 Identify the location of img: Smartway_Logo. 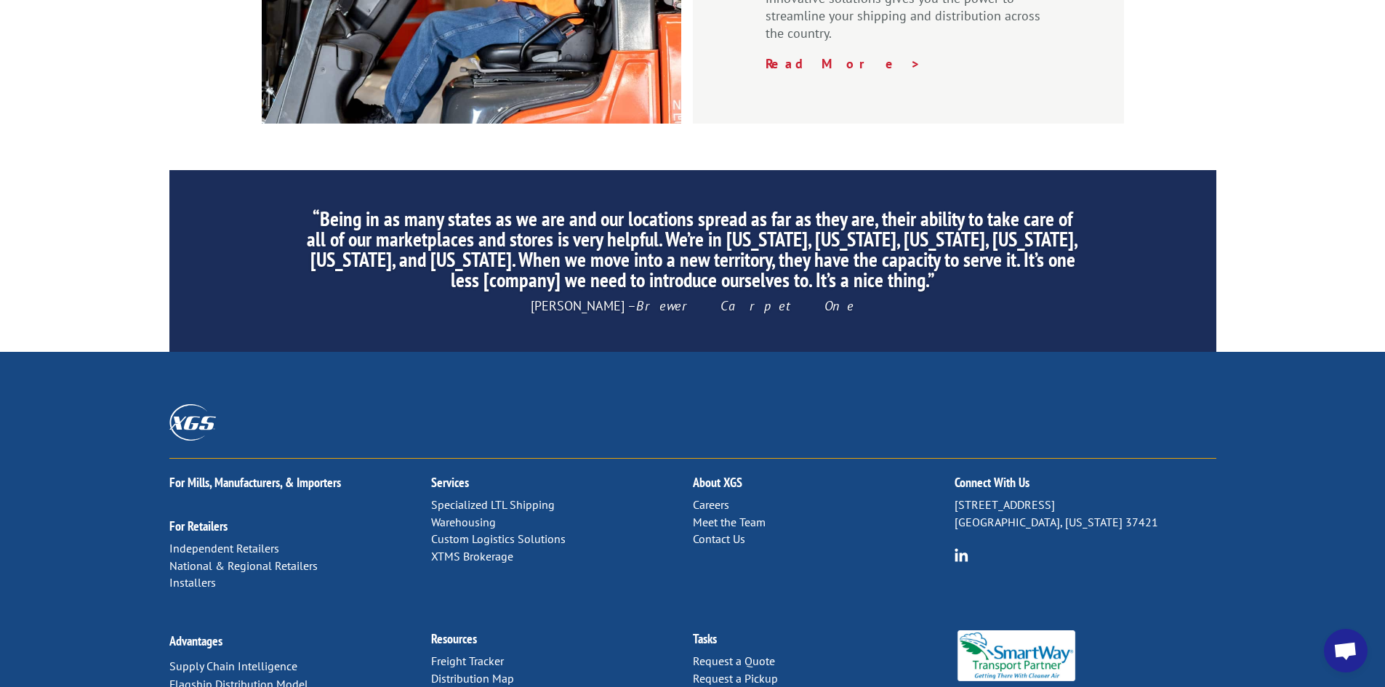
(1016, 656).